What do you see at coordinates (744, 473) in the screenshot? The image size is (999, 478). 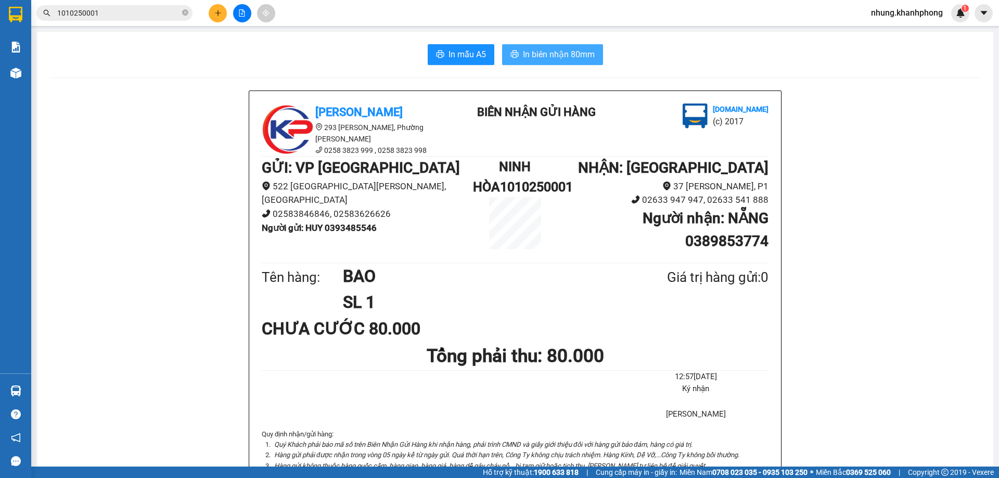 I see `span: Miền Nam` at bounding box center [744, 473].